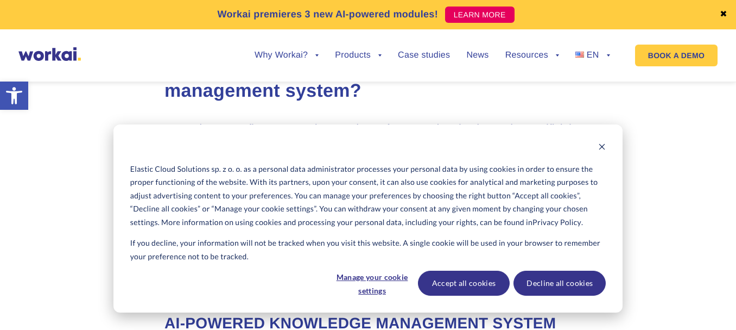  What do you see at coordinates (287, 55) in the screenshot?
I see `a: Why Workai?` at bounding box center [287, 55].